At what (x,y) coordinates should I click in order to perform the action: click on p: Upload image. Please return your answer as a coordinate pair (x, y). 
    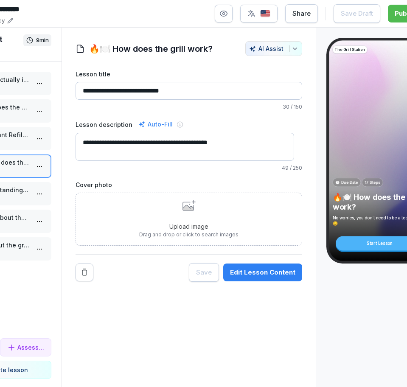
    Looking at the image, I should click on (189, 226).